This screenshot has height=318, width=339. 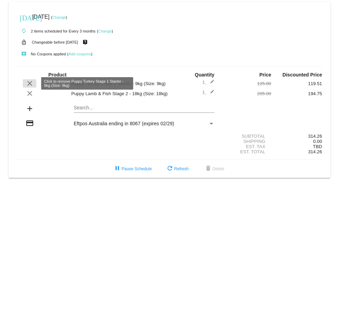 I want to click on div: 119.51, so click(x=297, y=83).